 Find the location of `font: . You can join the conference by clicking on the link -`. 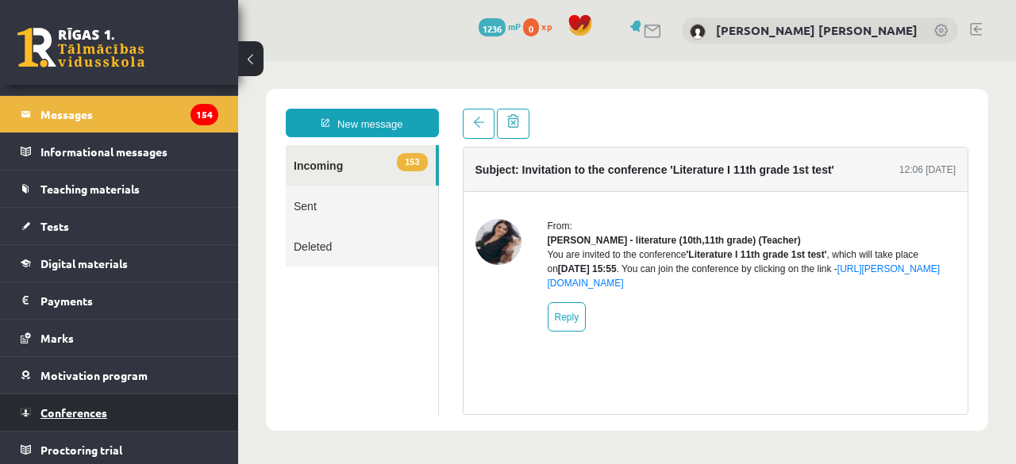

font: . You can join the conference by clicking on the link - is located at coordinates (489, 208).